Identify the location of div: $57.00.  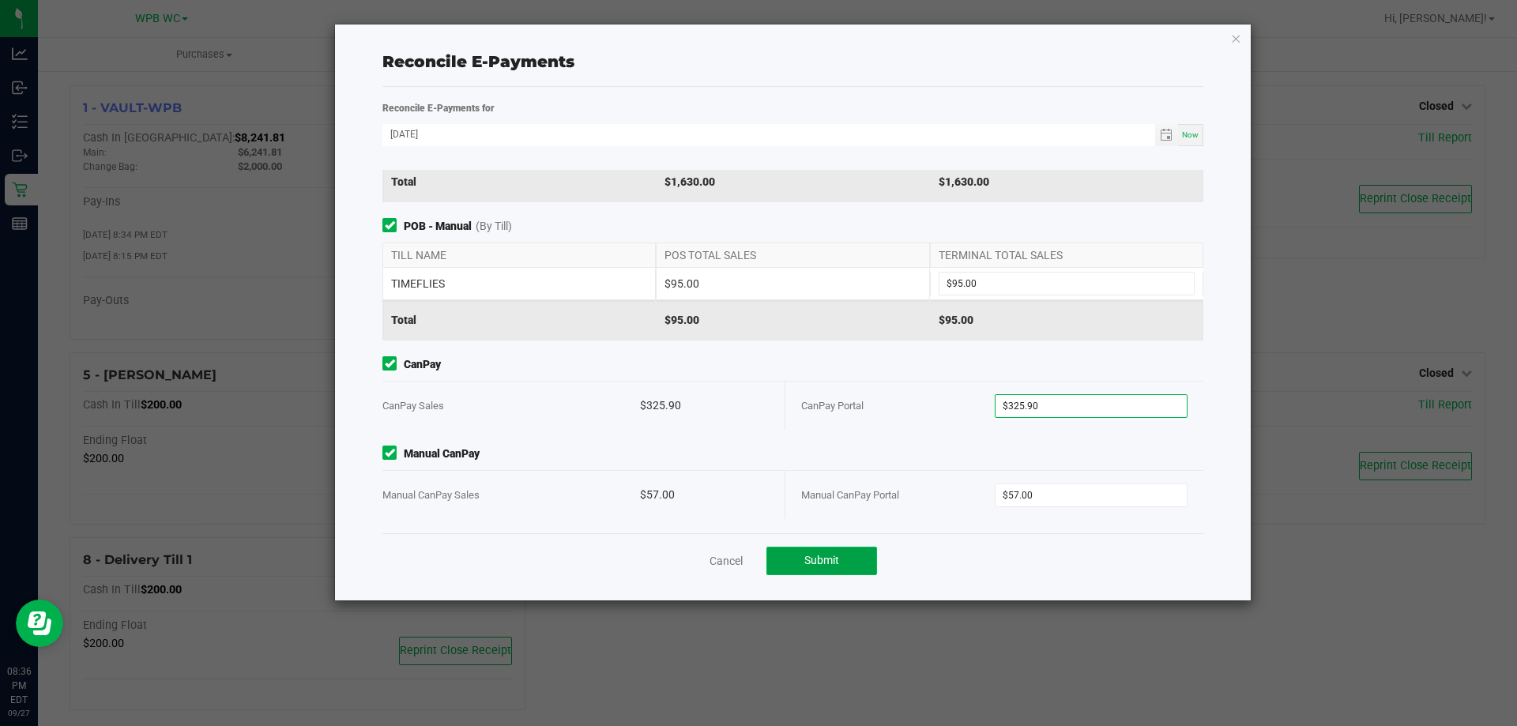
(704, 494).